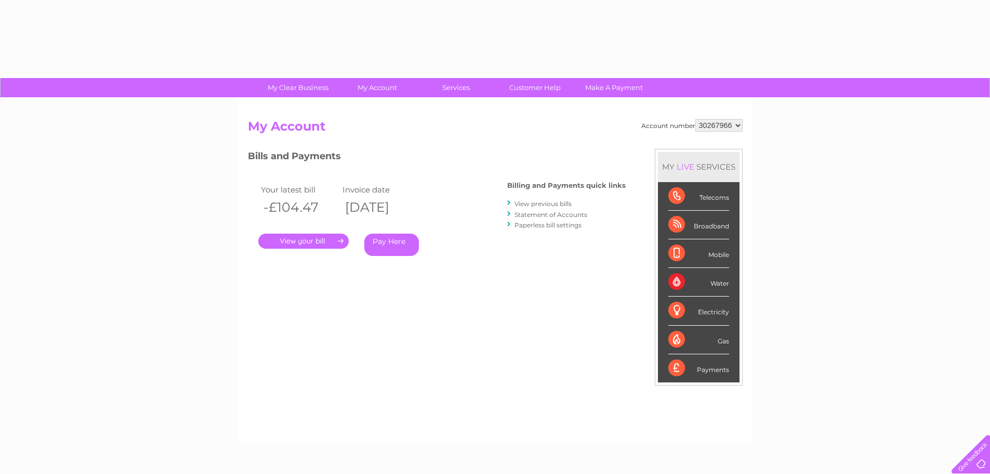 Image resolution: width=990 pixels, height=474 pixels. What do you see at coordinates (298, 87) in the screenshot?
I see `a: My Clear Business` at bounding box center [298, 87].